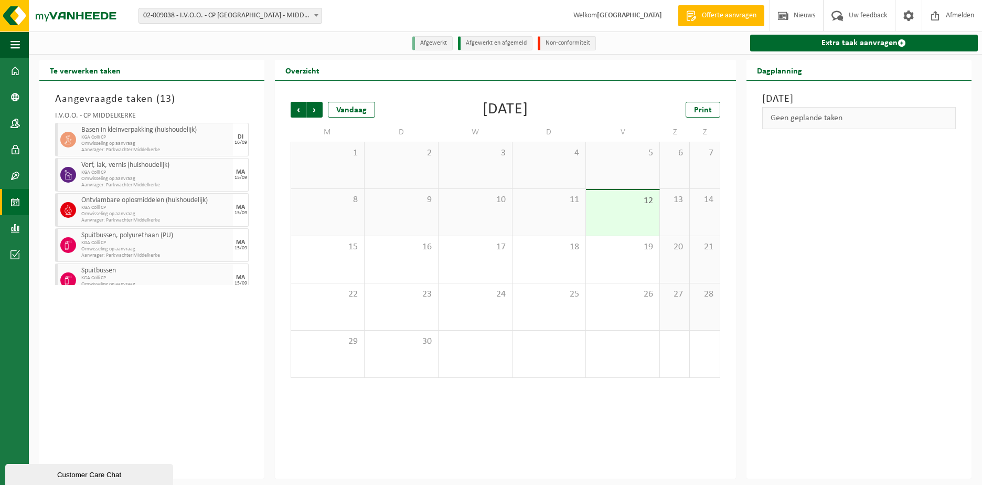 The height and width of the screenshot is (485, 982). What do you see at coordinates (623, 201) in the screenshot?
I see `span: 12` at bounding box center [623, 201].